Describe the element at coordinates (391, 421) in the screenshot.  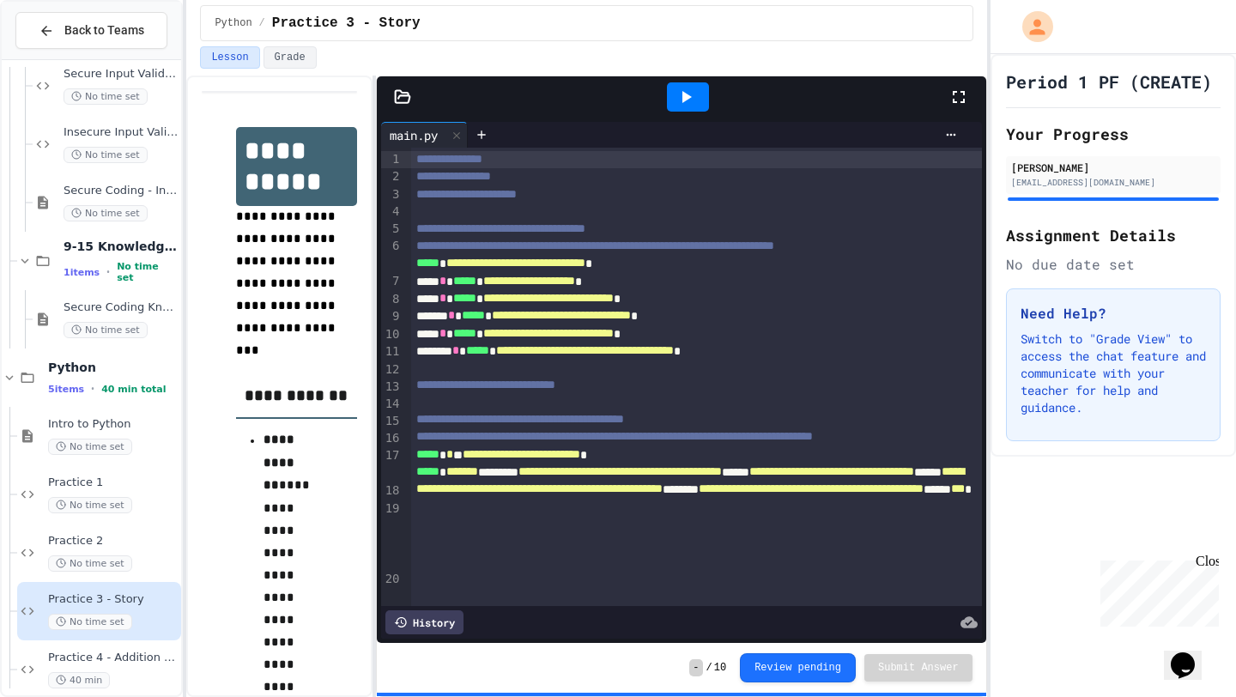
I see `div: 15` at that location.